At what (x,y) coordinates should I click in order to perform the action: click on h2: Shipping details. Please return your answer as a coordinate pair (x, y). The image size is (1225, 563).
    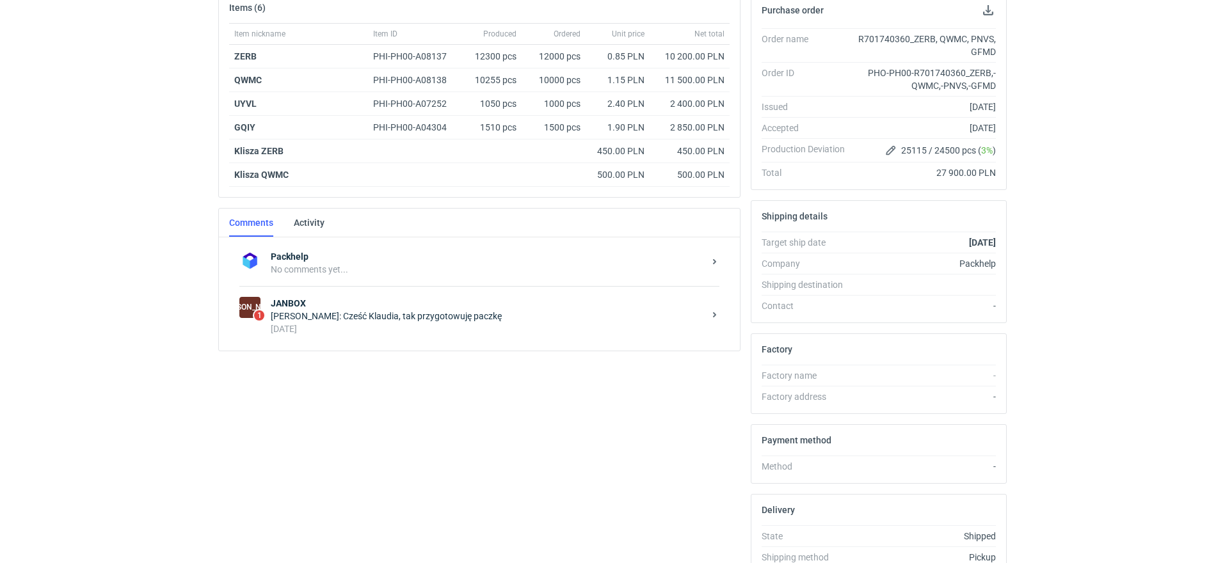
    Looking at the image, I should click on (795, 216).